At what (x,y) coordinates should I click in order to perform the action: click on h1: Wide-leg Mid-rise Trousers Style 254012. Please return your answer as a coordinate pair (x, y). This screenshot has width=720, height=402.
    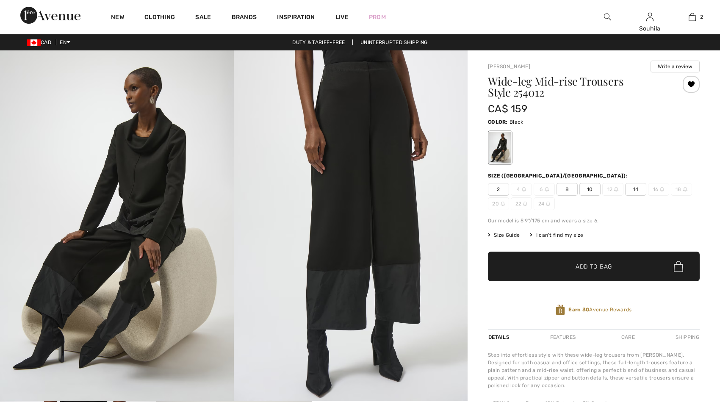
    Looking at the image, I should click on (576, 87).